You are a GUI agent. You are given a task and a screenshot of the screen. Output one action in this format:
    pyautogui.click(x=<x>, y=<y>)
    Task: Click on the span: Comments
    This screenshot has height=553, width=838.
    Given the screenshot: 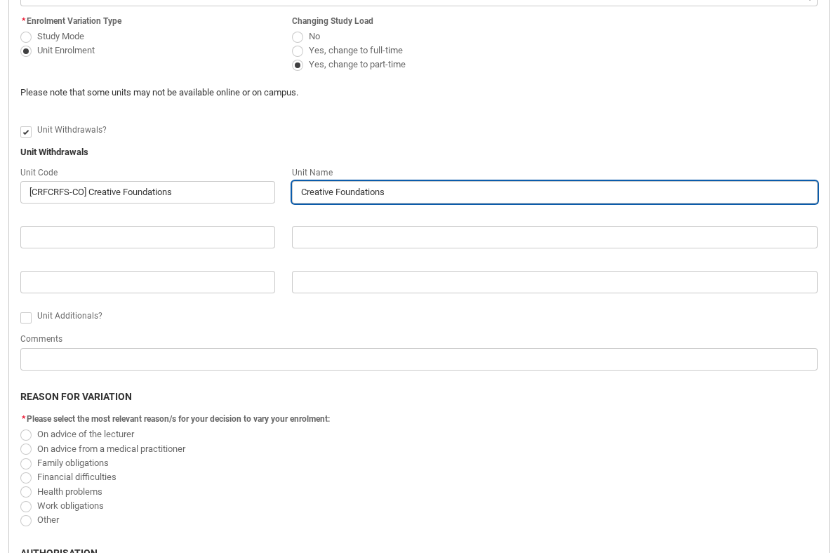 What is the action you would take?
    pyautogui.click(x=41, y=339)
    